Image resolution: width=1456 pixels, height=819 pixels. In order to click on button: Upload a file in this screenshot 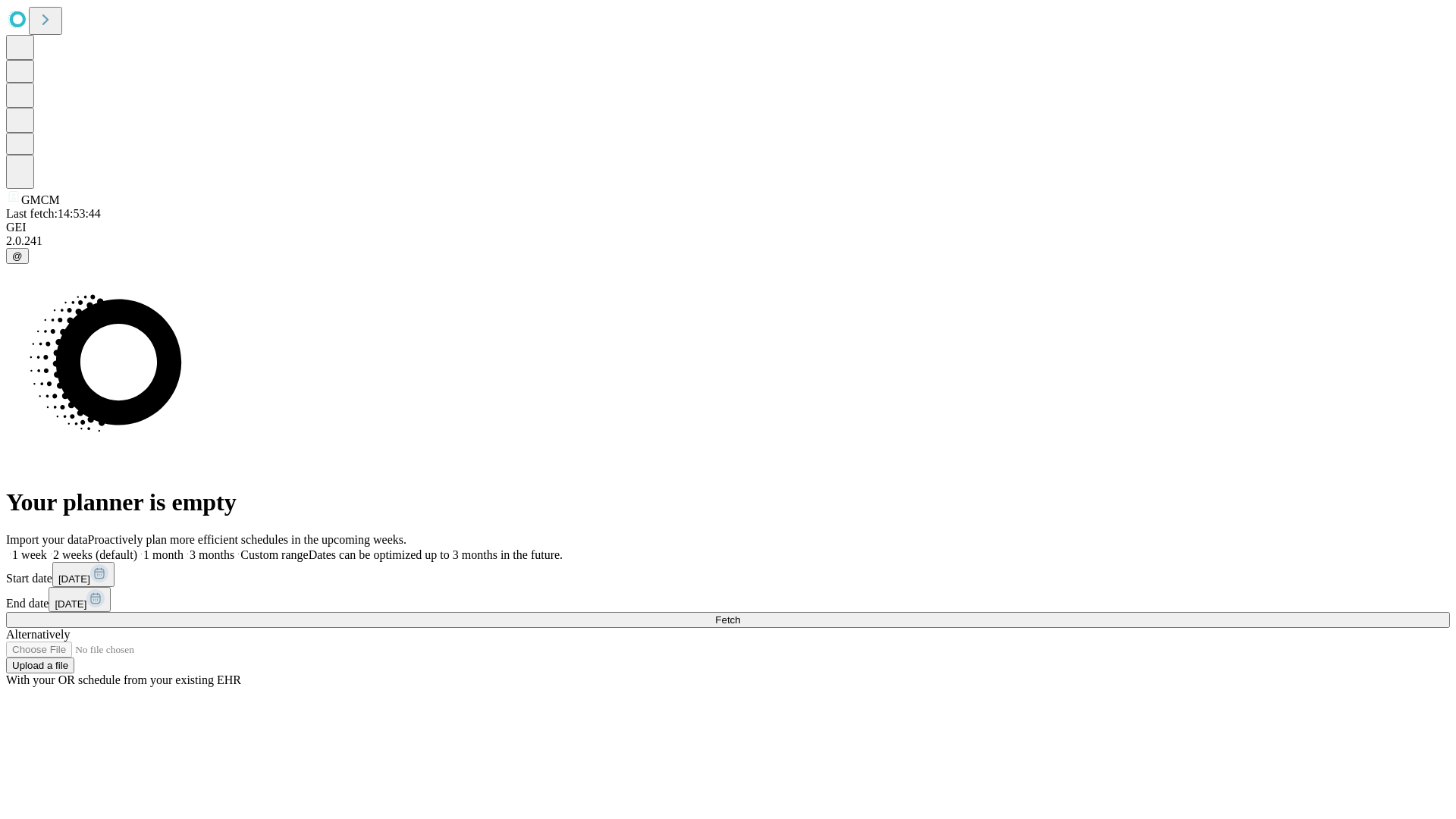, I will do `click(40, 665)`.